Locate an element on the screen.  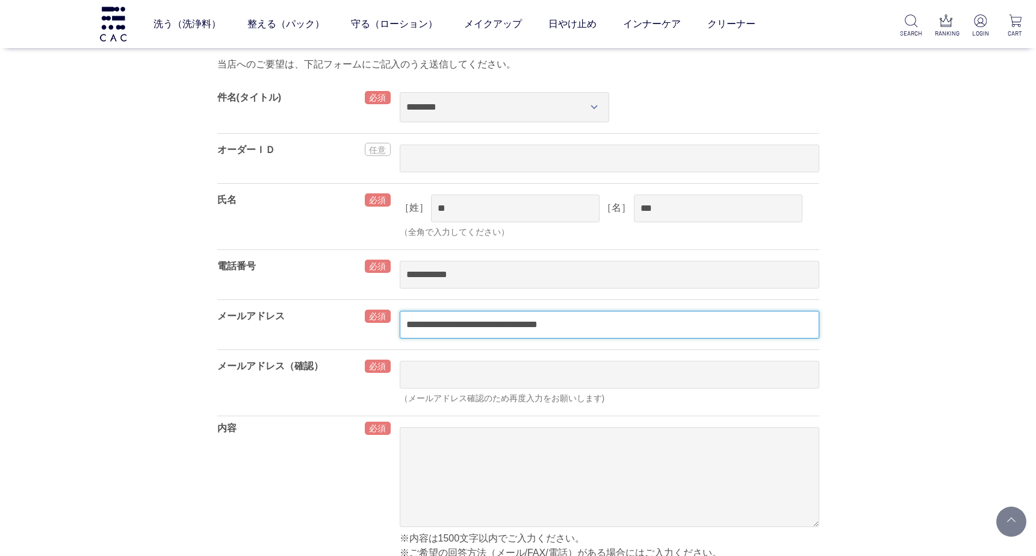
div: （全角で入力してください） is located at coordinates (609, 232).